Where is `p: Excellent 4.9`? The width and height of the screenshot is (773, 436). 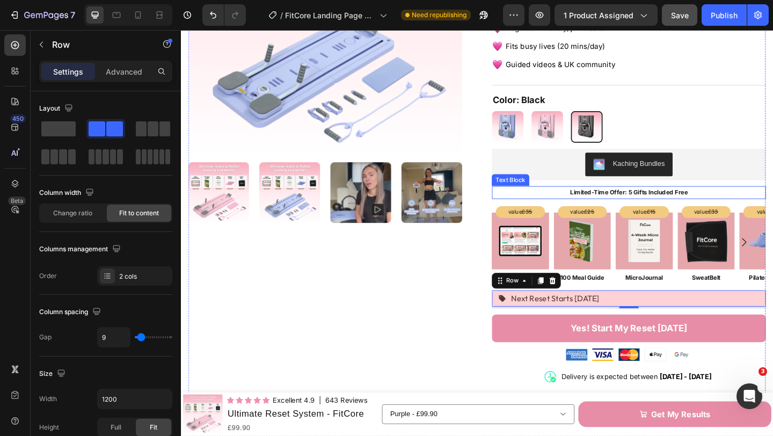 p: Excellent 4.9 is located at coordinates (122, 402).